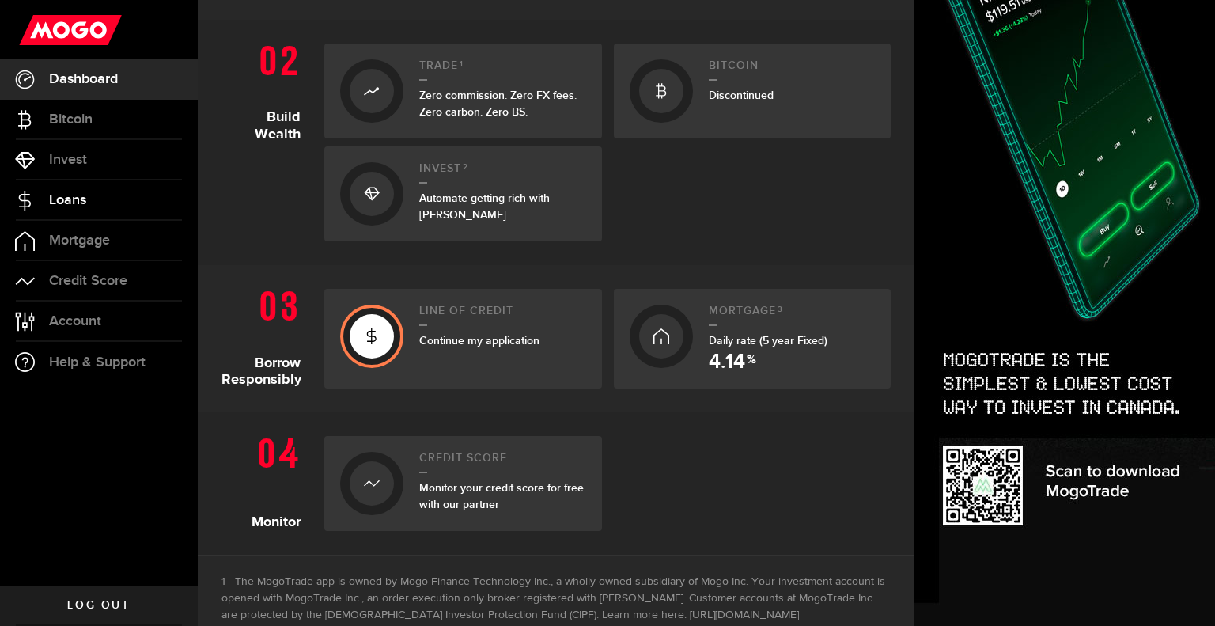 The height and width of the screenshot is (626, 1215). I want to click on h2: Mortgage, so click(792, 315).